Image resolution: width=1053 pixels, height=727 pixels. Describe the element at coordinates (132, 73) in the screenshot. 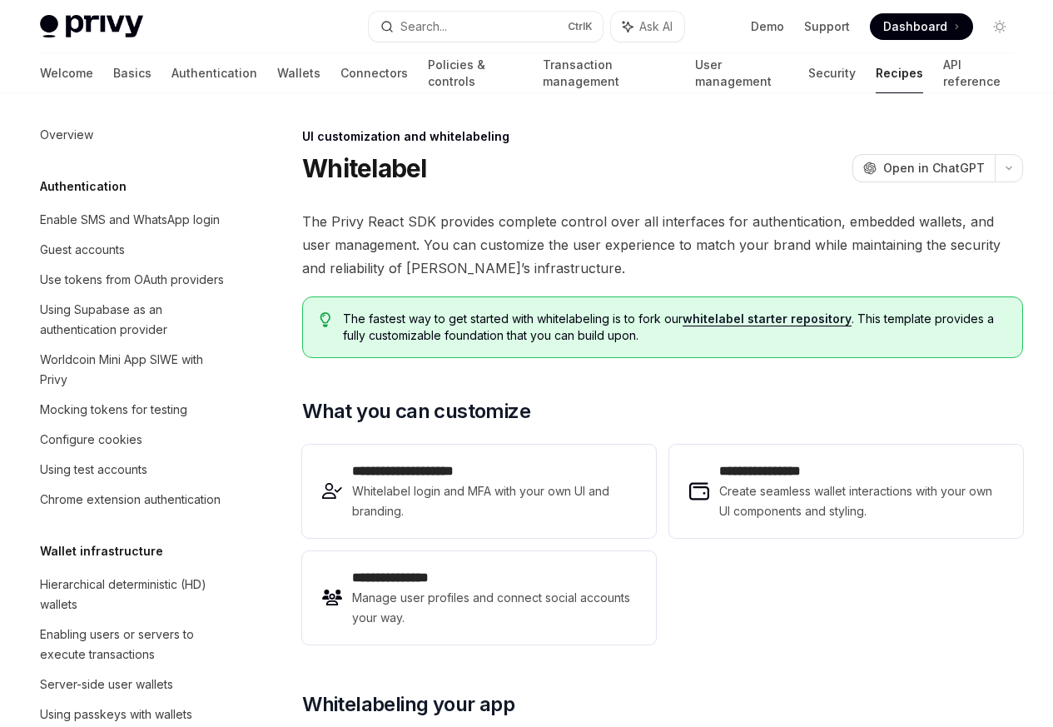

I see `a: Basics` at that location.